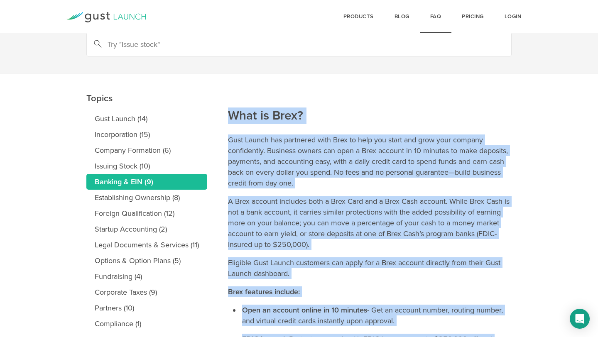  I want to click on h2: Topics, so click(146, 70).